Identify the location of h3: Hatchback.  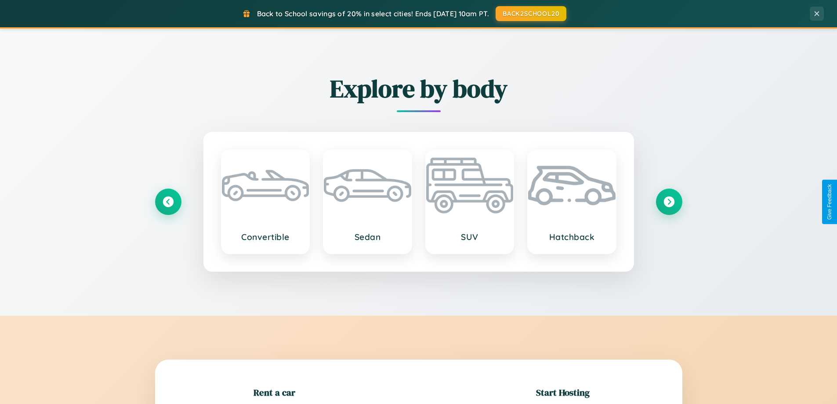
(572, 237).